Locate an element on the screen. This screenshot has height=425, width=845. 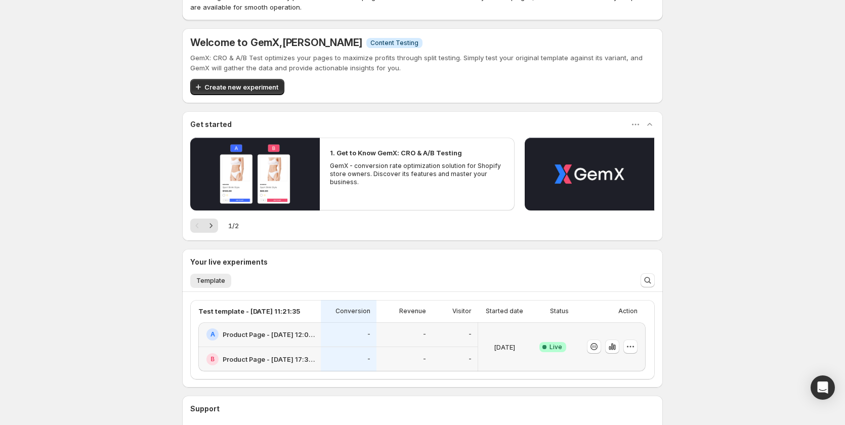
h3: Your live experiments is located at coordinates (229, 262).